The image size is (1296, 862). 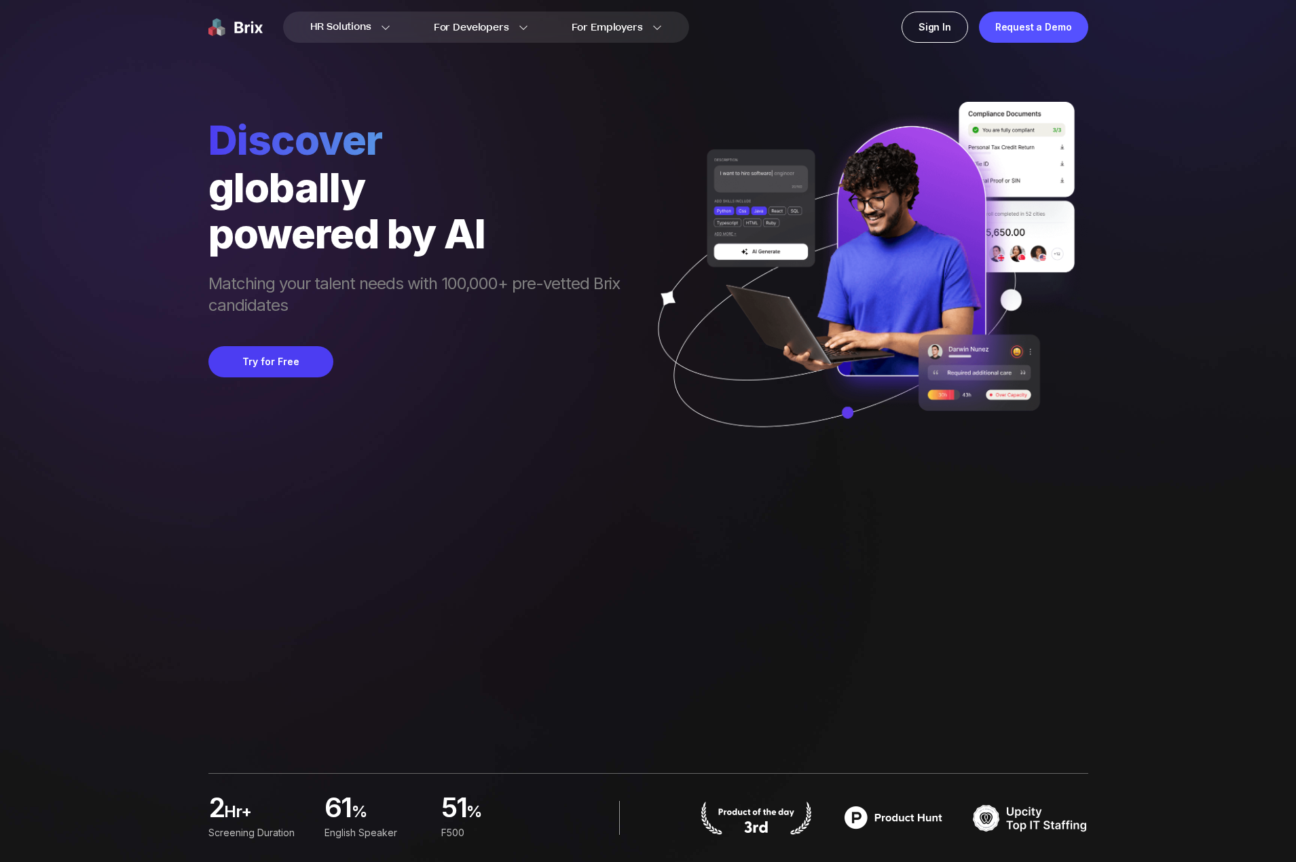 What do you see at coordinates (935, 27) in the screenshot?
I see `div: Sign In` at bounding box center [935, 27].